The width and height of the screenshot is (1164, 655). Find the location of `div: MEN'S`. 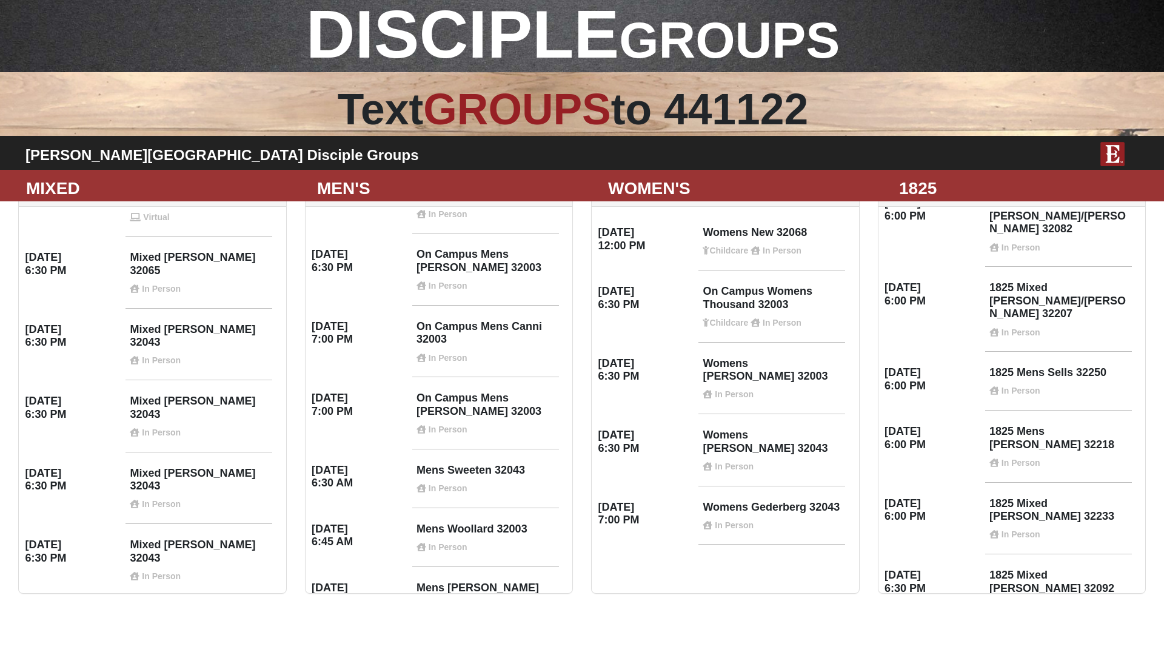

div: MEN'S is located at coordinates (454, 189).